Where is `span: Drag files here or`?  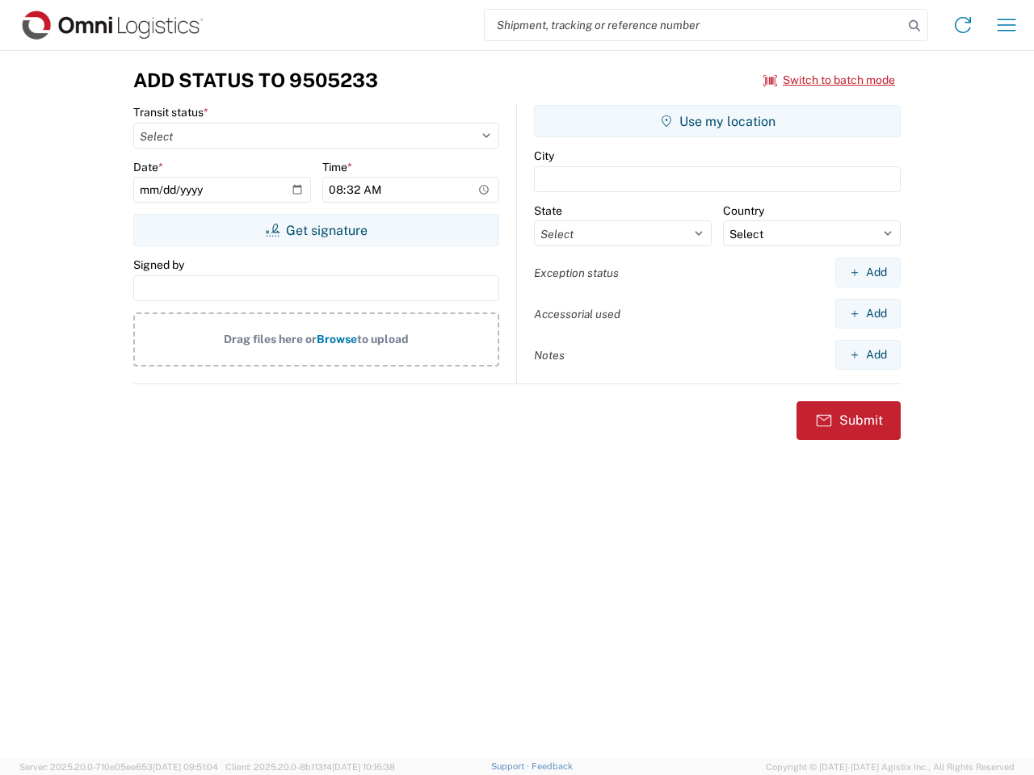 span: Drag files here or is located at coordinates (270, 339).